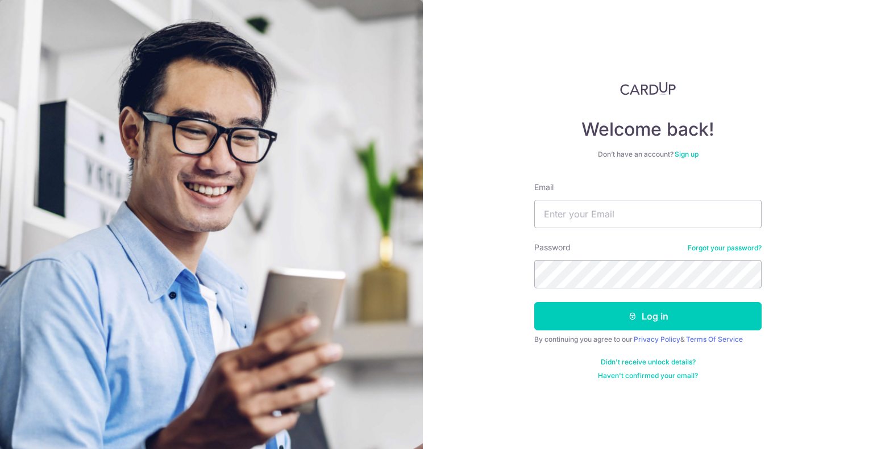 The height and width of the screenshot is (449, 873). I want to click on img: CardUp Logo, so click(648, 89).